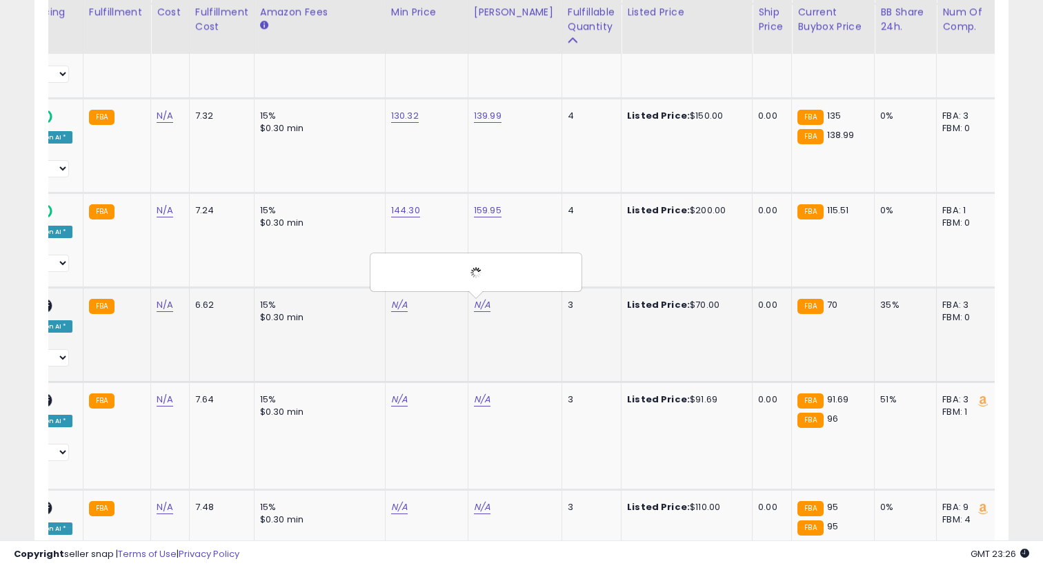 This screenshot has height=568, width=1043. Describe the element at coordinates (905, 19) in the screenshot. I see `div: BB Share 24h.` at that location.